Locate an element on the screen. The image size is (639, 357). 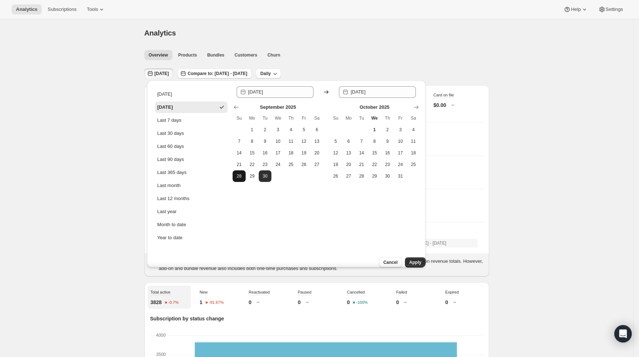
span: 25 is located at coordinates (291, 165).